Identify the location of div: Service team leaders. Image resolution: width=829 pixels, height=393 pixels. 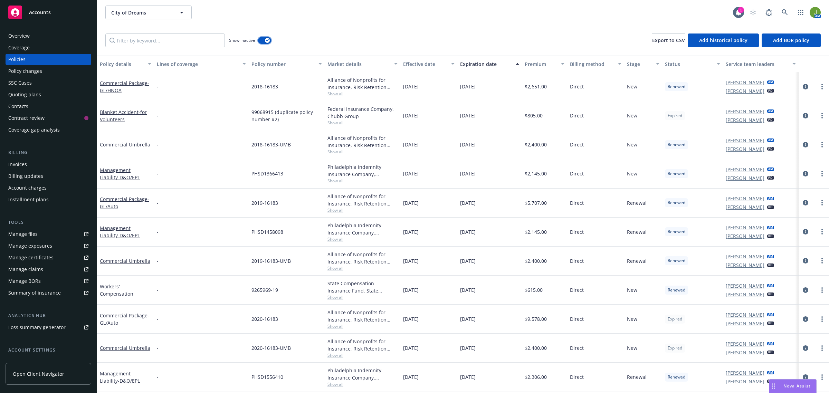
(757, 64).